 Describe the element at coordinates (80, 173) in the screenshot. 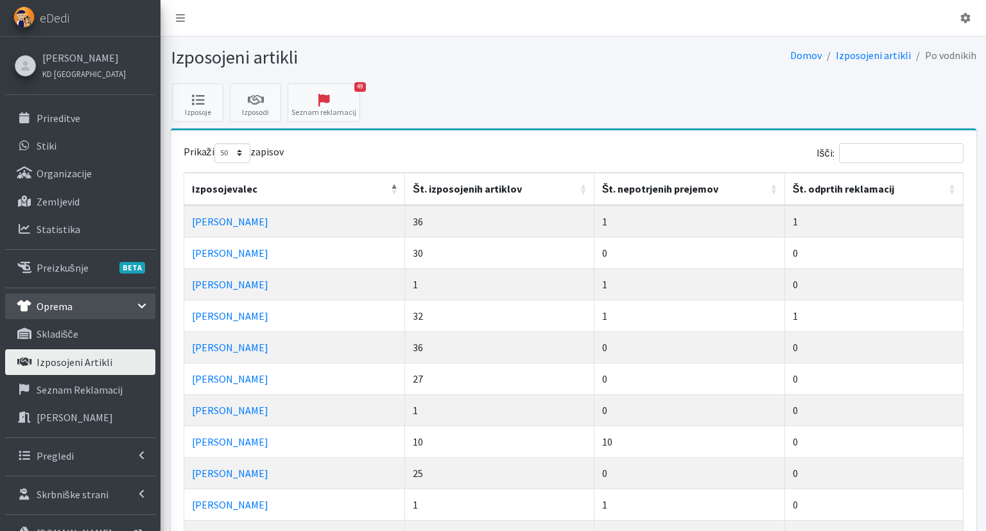

I see `a: Organizacije` at that location.